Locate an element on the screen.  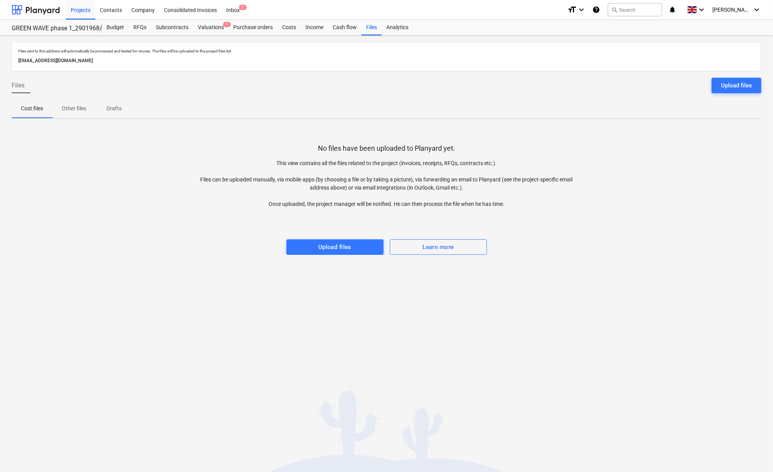
a: Cash flow is located at coordinates (345, 28).